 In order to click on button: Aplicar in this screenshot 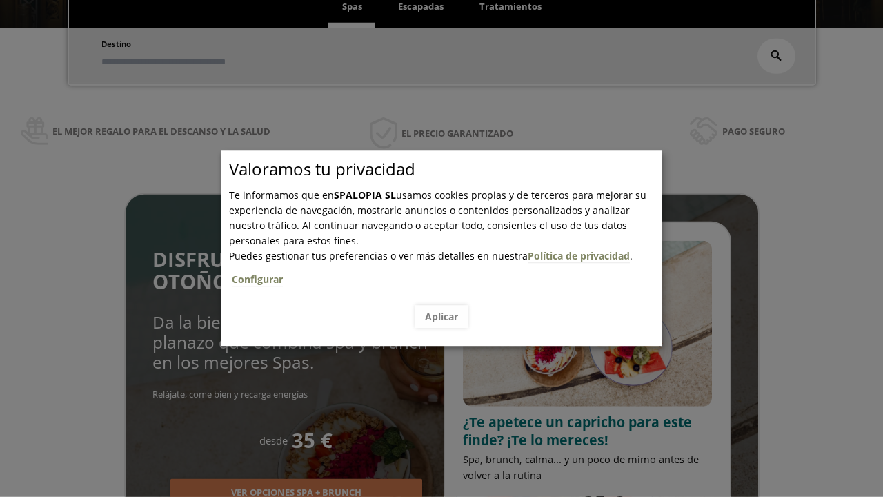, I will do `click(441, 316)`.